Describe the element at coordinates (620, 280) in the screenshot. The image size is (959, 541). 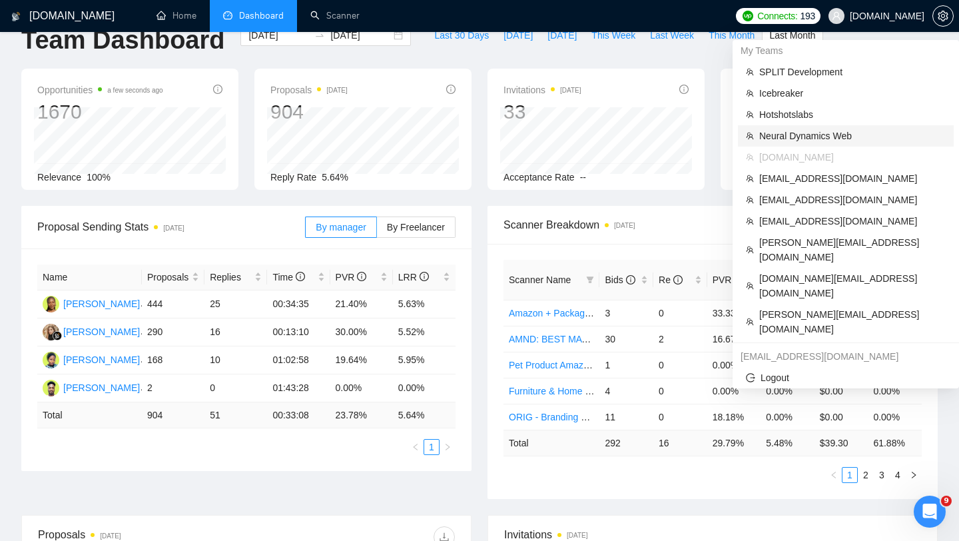
I see `span: Bids` at that location.